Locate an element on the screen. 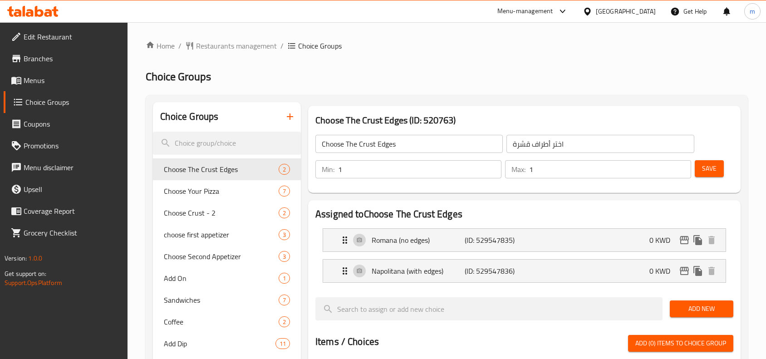  p: Max: is located at coordinates (518, 169).